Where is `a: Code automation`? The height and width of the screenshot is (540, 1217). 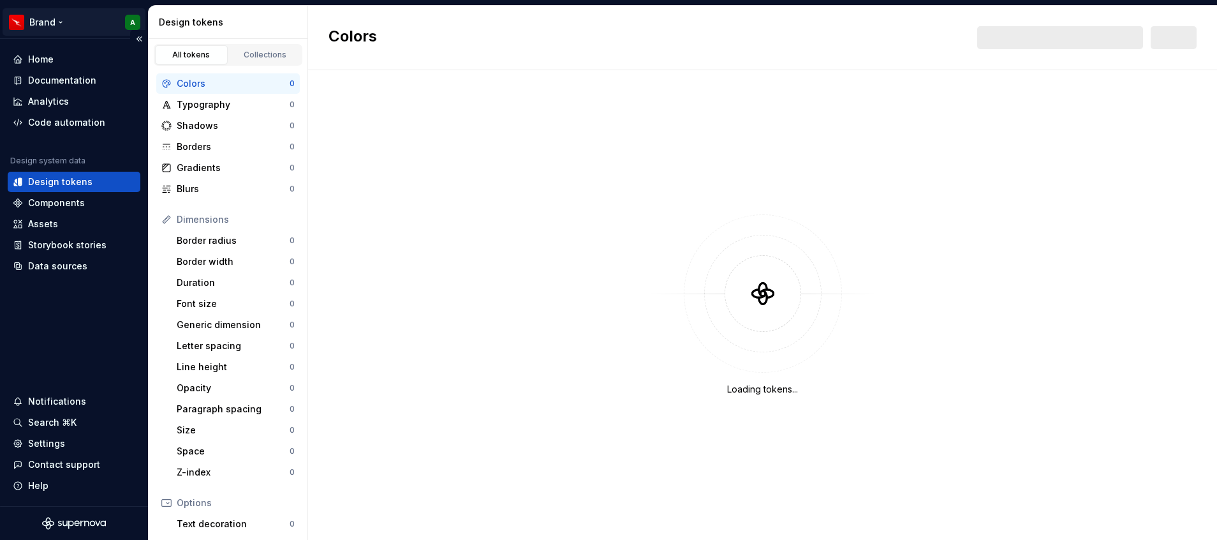
a: Code automation is located at coordinates (74, 123).